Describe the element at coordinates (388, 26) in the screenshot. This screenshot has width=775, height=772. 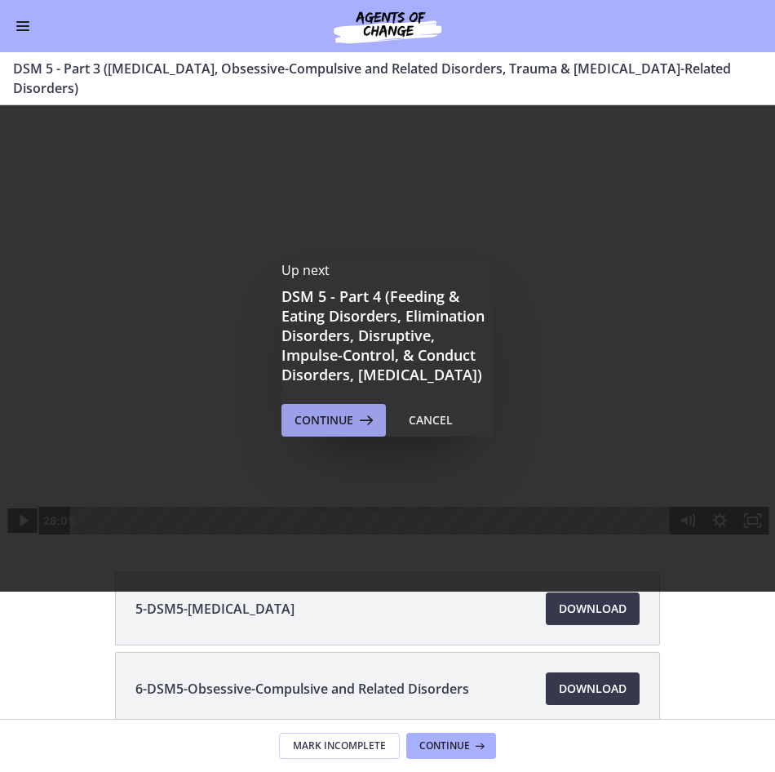
I see `img: Agents of Change` at that location.